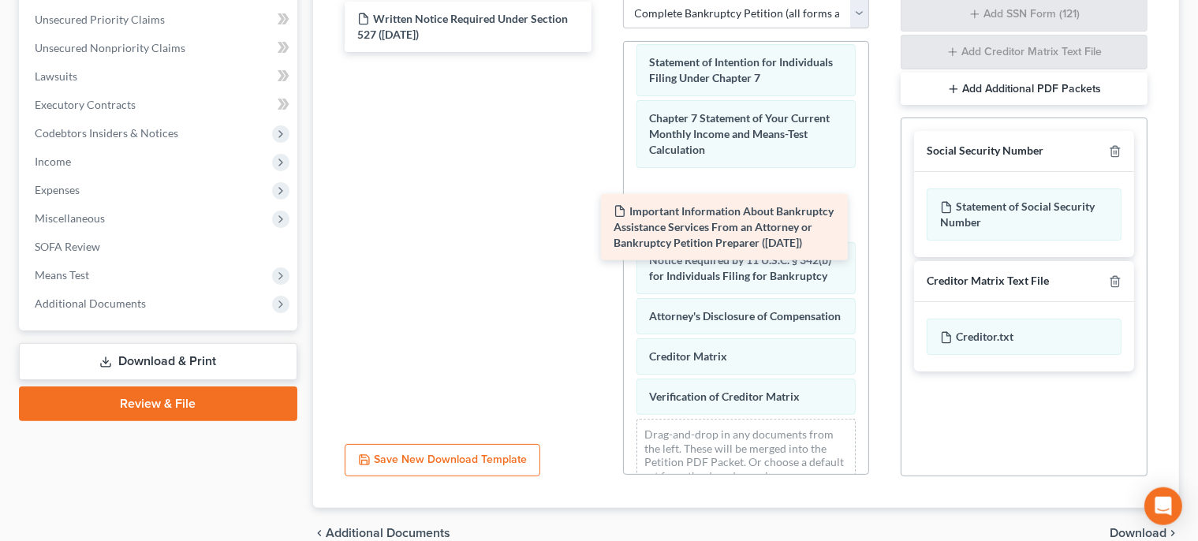 This screenshot has height=541, width=1198. Describe the element at coordinates (382, 533) in the screenshot. I see `a: chevron_left Additional Documents` at that location.